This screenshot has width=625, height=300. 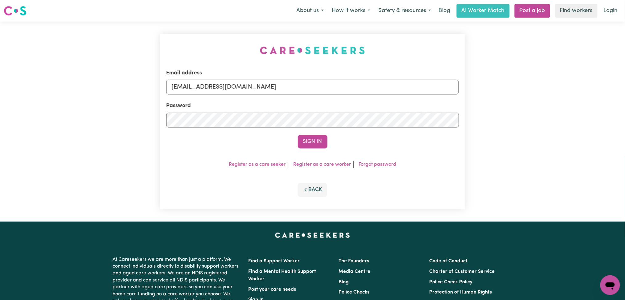 I want to click on a: Charter of Customer Service, so click(x=462, y=271).